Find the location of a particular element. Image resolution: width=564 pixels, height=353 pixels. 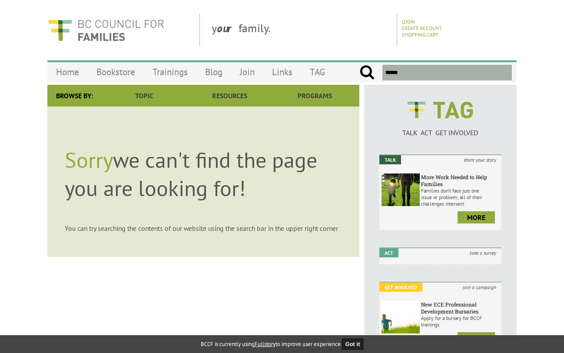

em: Get Involved is located at coordinates (400, 287).